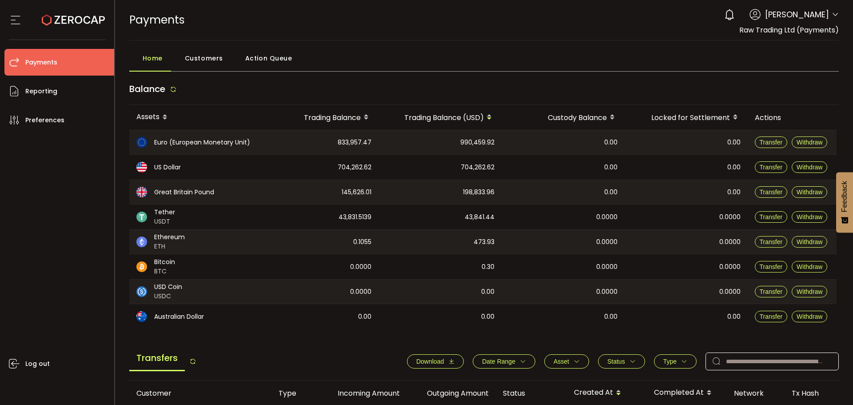  Describe the element at coordinates (792, 117) in the screenshot. I see `div: Actions` at that location.